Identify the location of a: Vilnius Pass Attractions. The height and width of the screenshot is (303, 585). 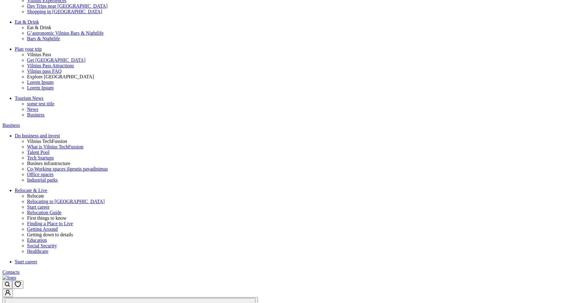
(305, 66).